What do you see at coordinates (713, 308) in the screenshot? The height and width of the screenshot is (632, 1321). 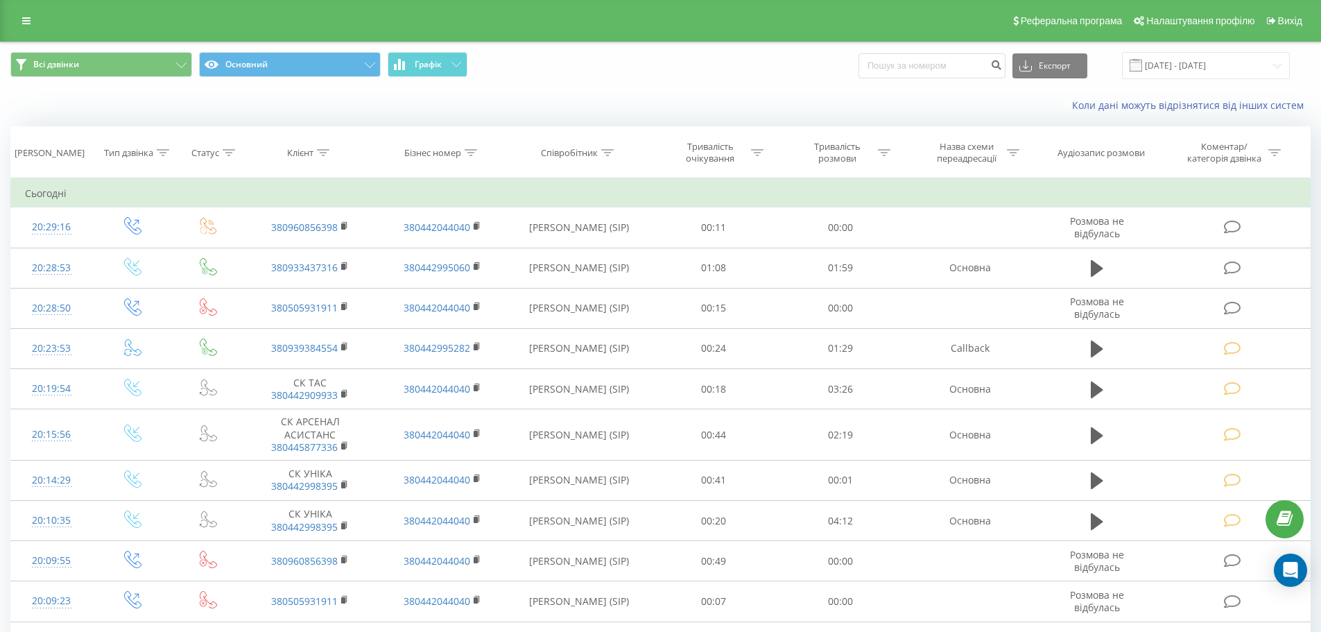 I see `td: 00:15` at bounding box center [713, 308].